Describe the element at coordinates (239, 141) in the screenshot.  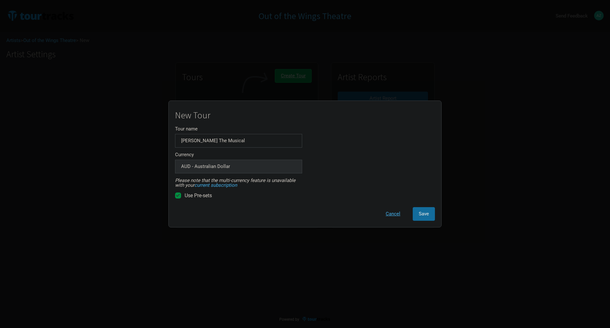
I see `input: e.g. Magical Mystery Tour` at that location.